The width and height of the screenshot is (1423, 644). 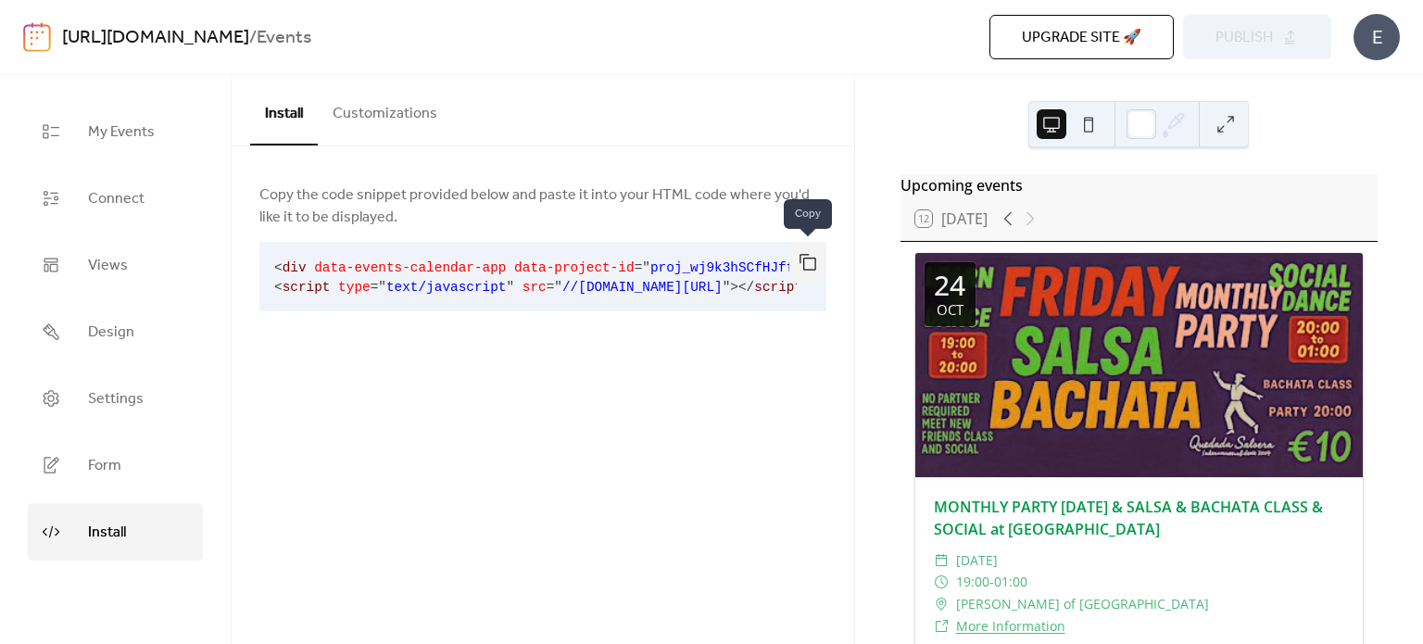 What do you see at coordinates (1081, 37) in the screenshot?
I see `button: Upgrade site 🚀` at bounding box center [1081, 37].